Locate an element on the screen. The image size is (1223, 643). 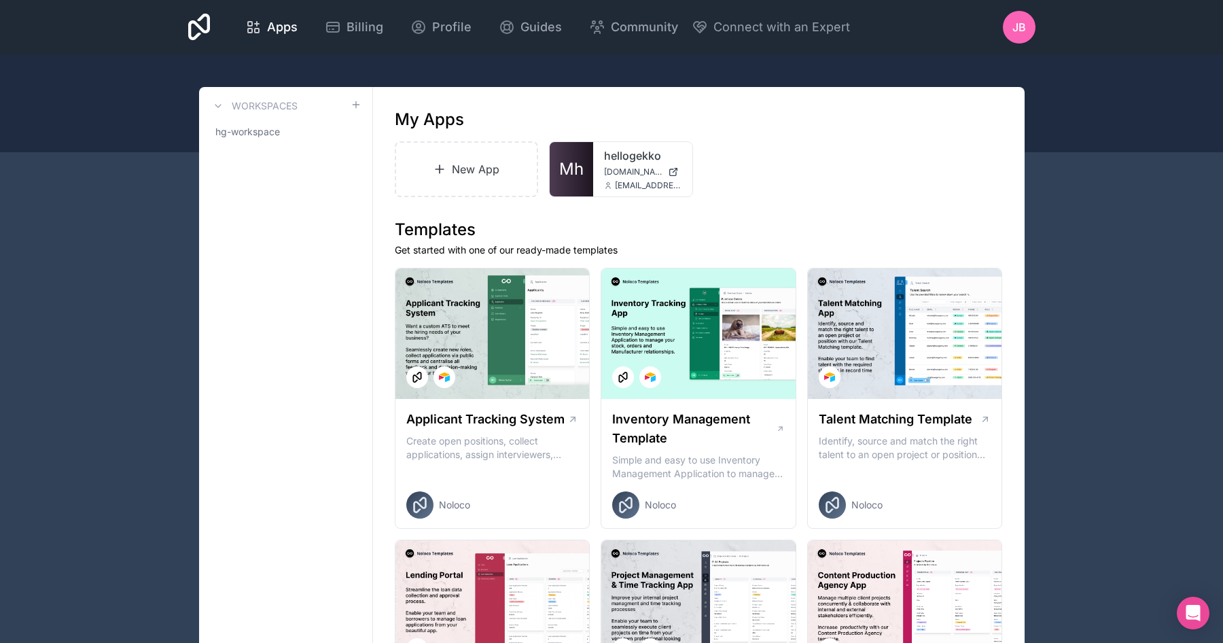
div: Open Intercom Messenger is located at coordinates (1193, 613).